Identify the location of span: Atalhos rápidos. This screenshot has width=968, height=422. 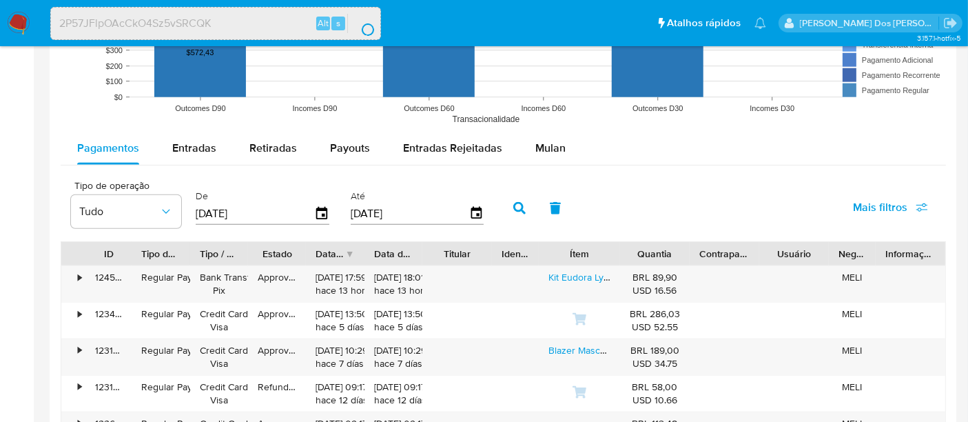
(703, 23).